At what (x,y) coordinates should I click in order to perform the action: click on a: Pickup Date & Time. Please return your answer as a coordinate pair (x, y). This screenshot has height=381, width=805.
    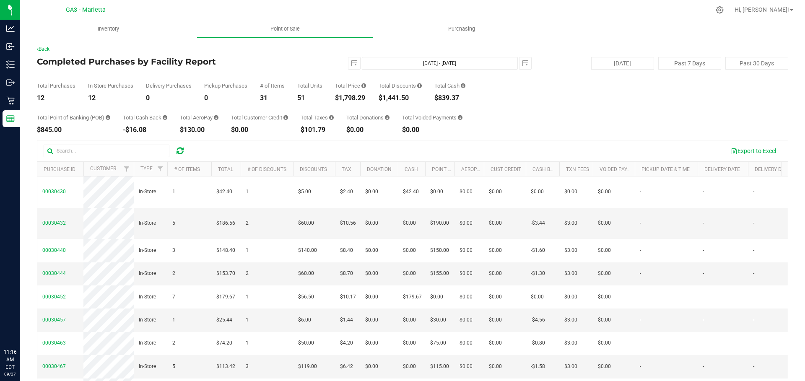
    Looking at the image, I should click on (665, 169).